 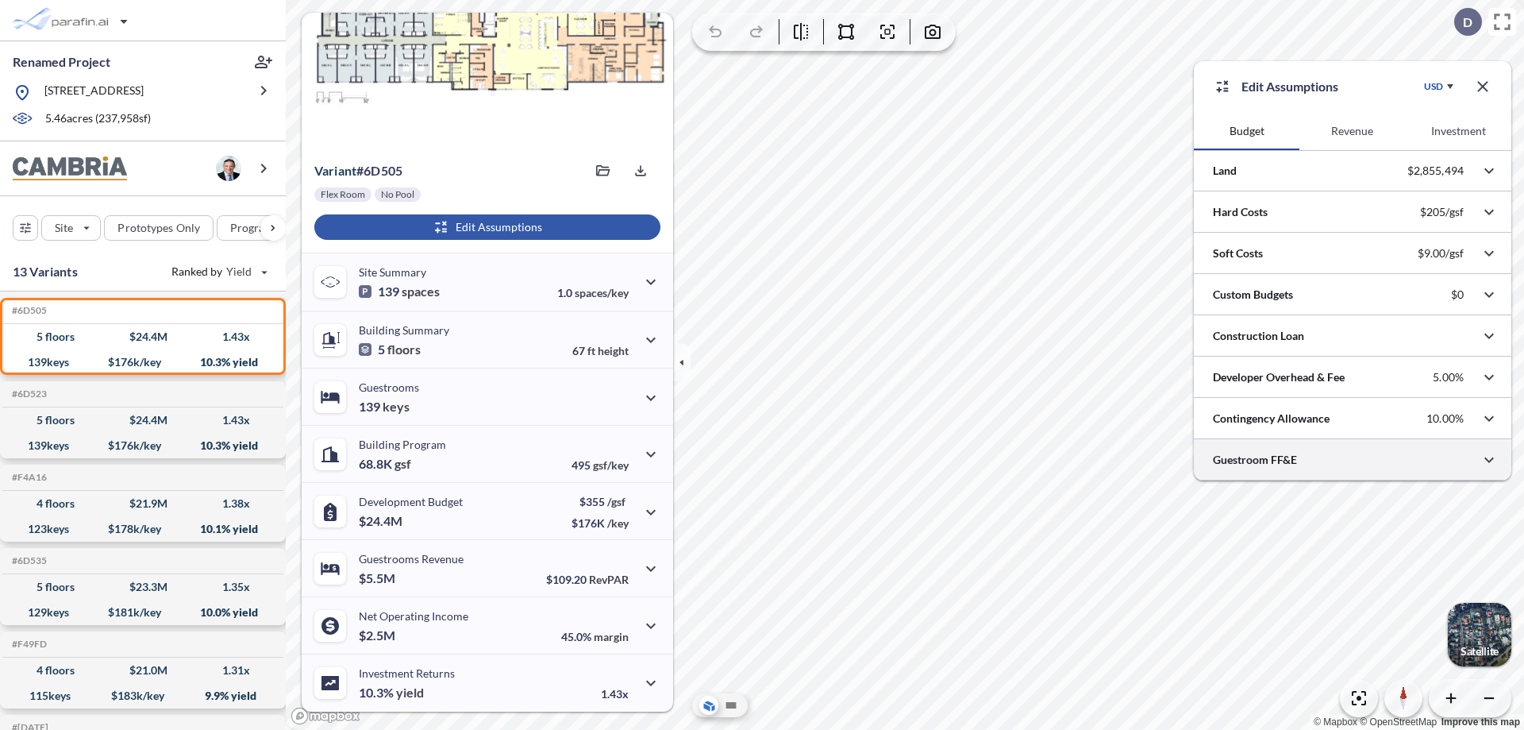 I want to click on p: Building Summary, so click(x=404, y=329).